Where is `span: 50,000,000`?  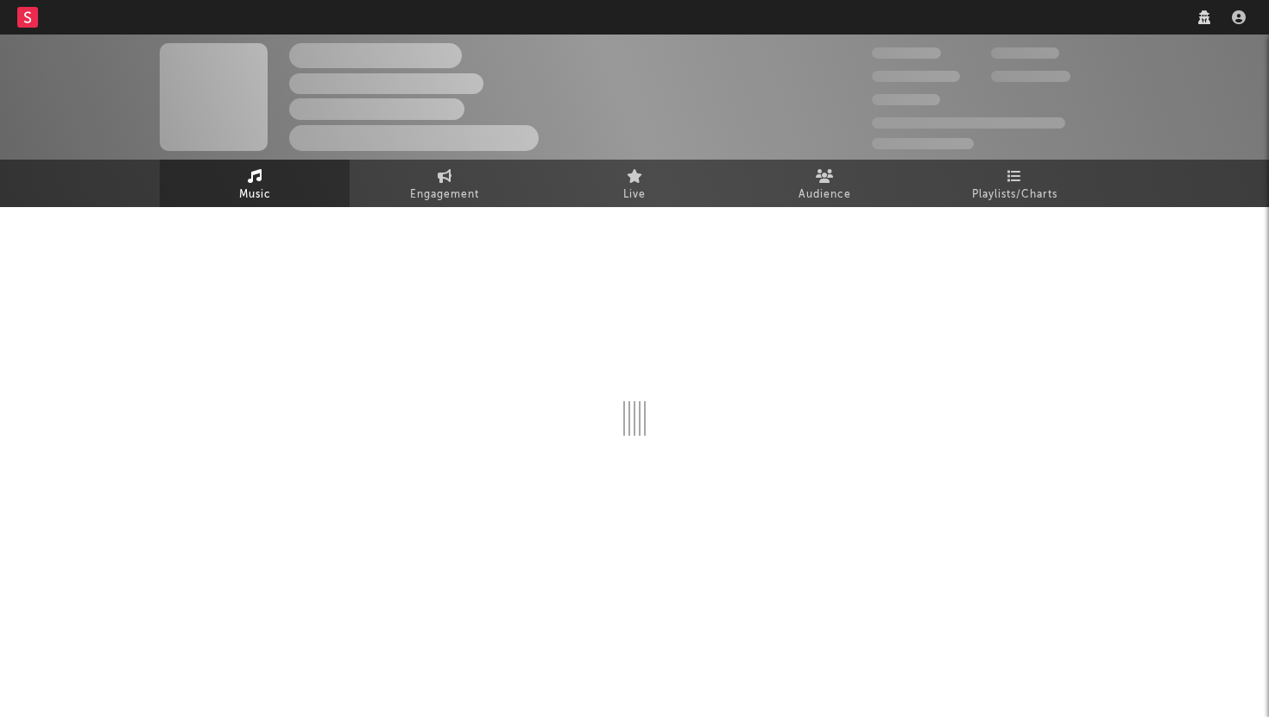 span: 50,000,000 is located at coordinates (916, 76).